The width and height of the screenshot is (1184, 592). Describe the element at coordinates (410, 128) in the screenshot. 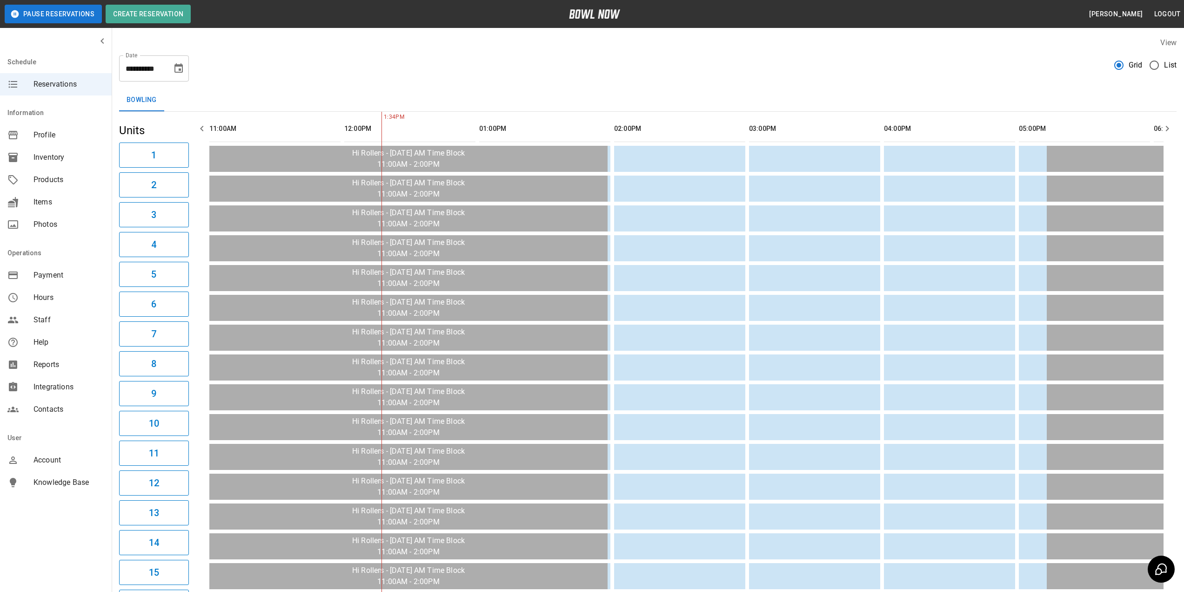

I see `th: 12:00PM` at that location.